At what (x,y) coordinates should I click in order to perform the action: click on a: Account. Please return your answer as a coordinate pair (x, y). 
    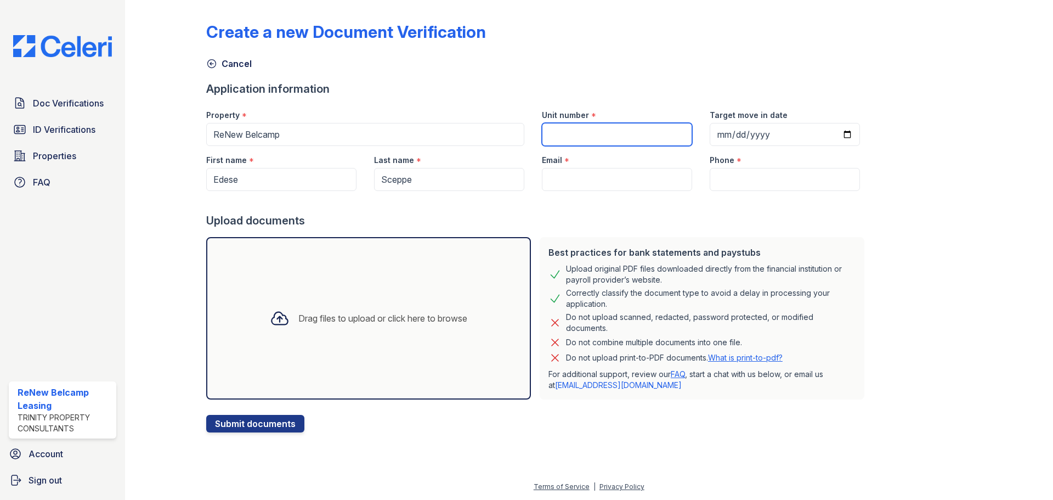
    Looking at the image, I should click on (63, 454).